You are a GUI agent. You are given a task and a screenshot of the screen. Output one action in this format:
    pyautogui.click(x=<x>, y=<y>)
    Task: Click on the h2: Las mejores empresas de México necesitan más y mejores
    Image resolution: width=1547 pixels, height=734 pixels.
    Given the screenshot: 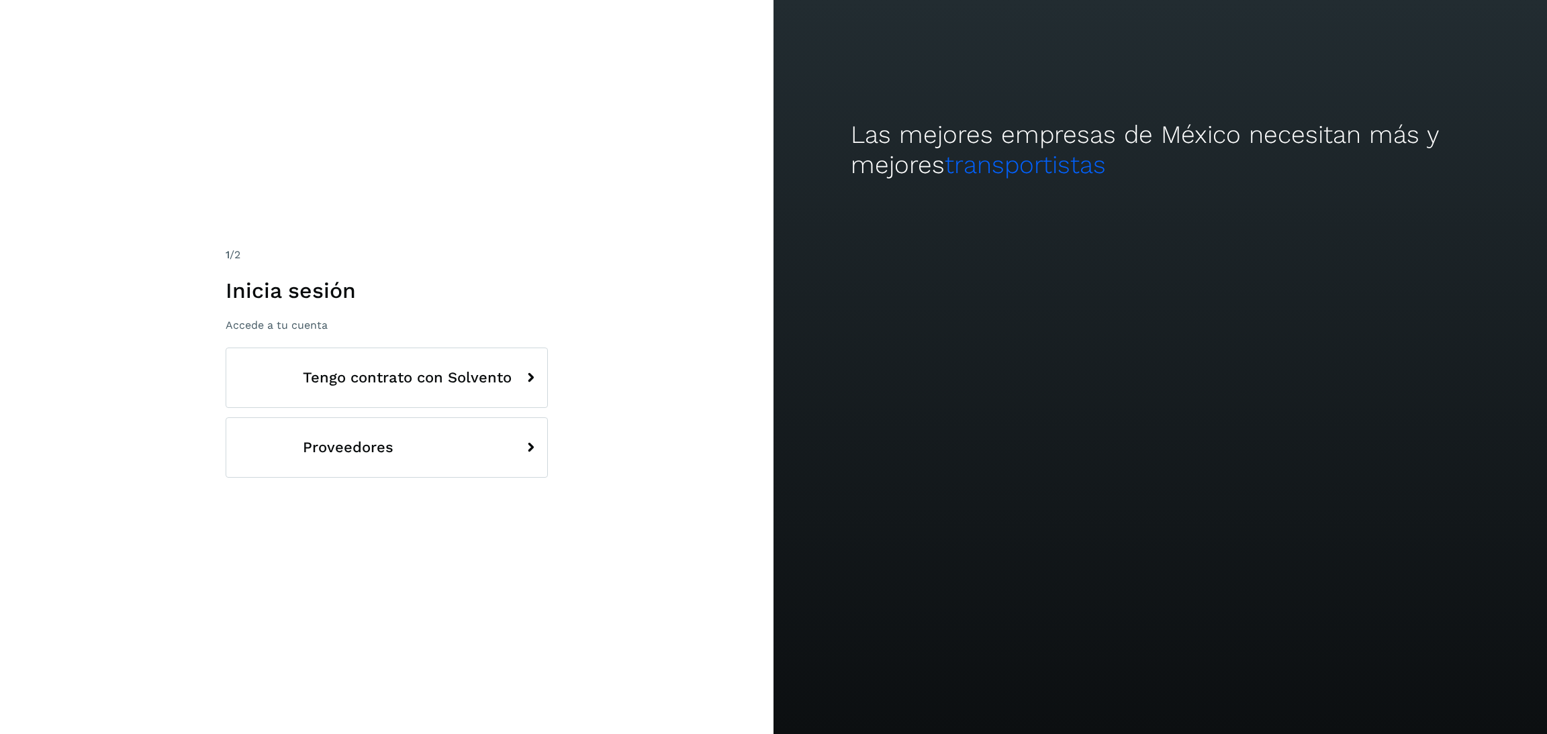 What is the action you would take?
    pyautogui.click(x=1160, y=150)
    